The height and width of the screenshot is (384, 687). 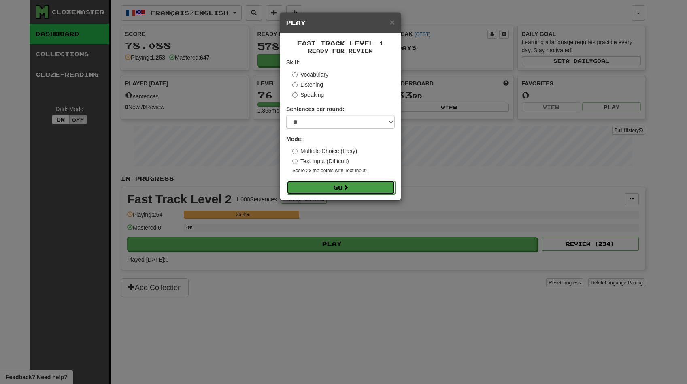 I want to click on label: Sentences per round:, so click(x=315, y=109).